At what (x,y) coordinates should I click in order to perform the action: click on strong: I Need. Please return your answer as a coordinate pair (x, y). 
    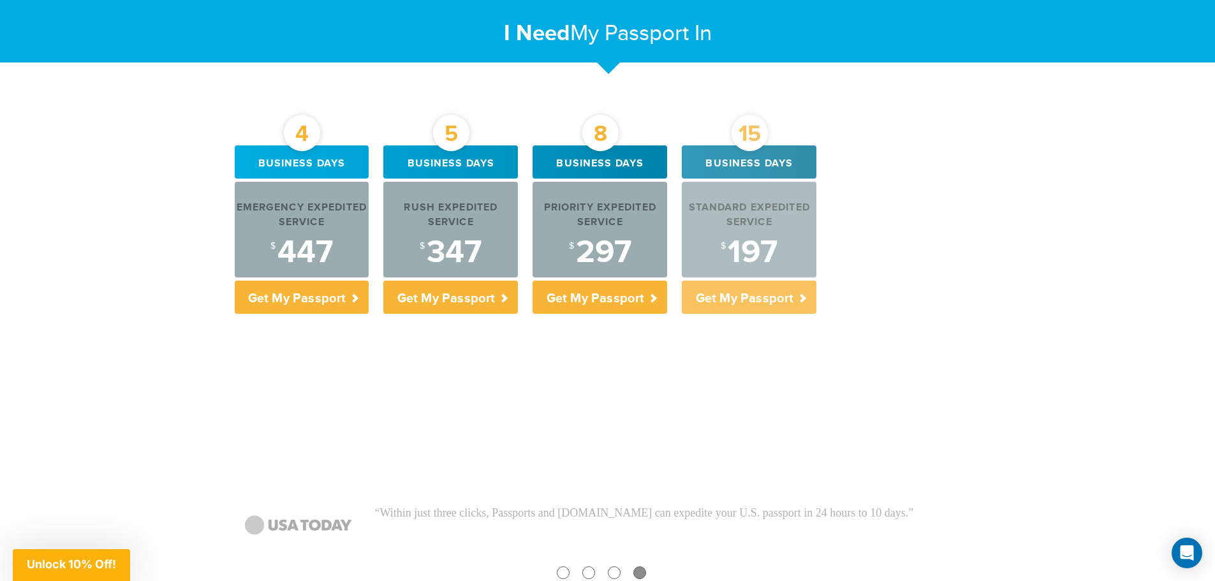
    Looking at the image, I should click on (537, 33).